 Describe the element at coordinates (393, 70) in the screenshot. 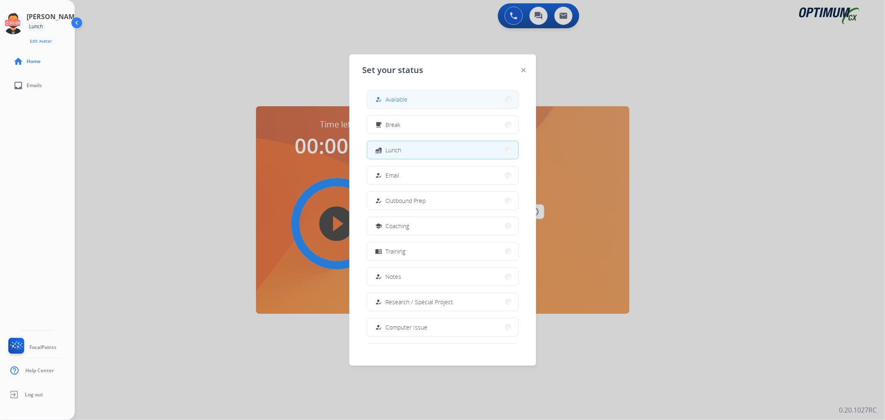

I see `span: Set your status` at that location.